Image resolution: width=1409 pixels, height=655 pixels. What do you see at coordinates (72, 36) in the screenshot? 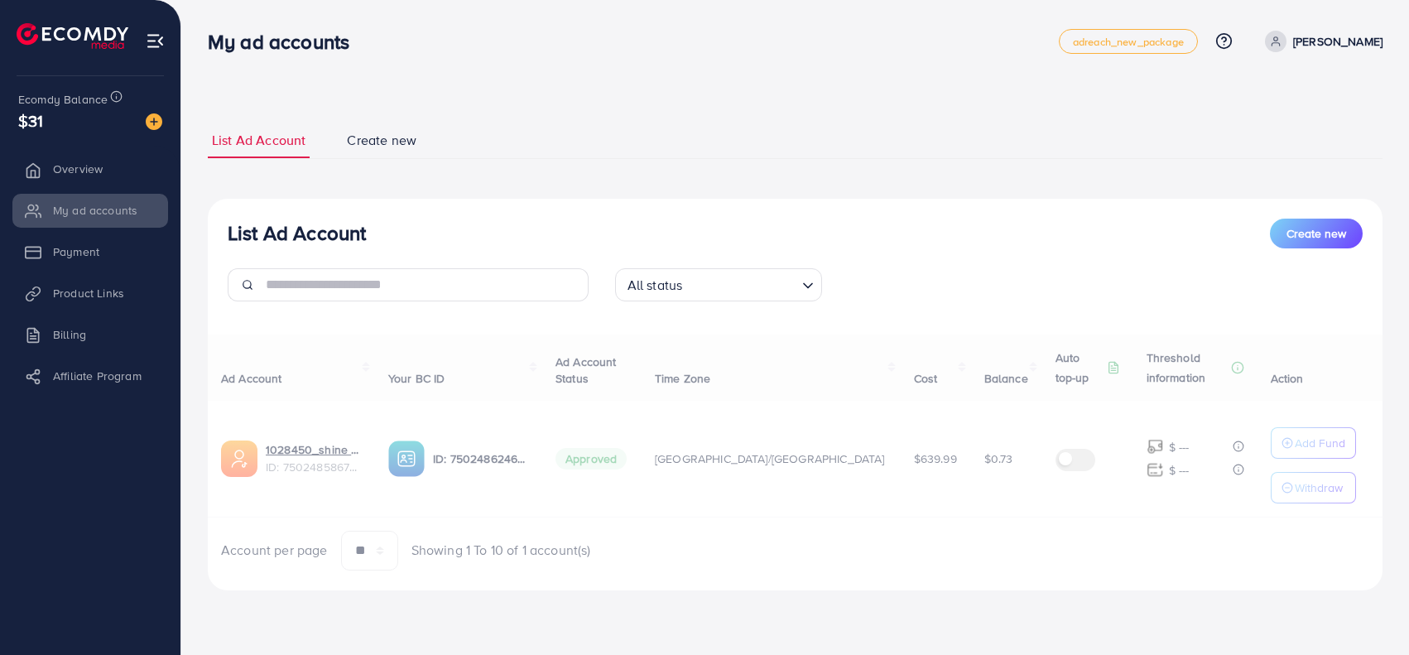
I see `a: logo` at bounding box center [72, 36].